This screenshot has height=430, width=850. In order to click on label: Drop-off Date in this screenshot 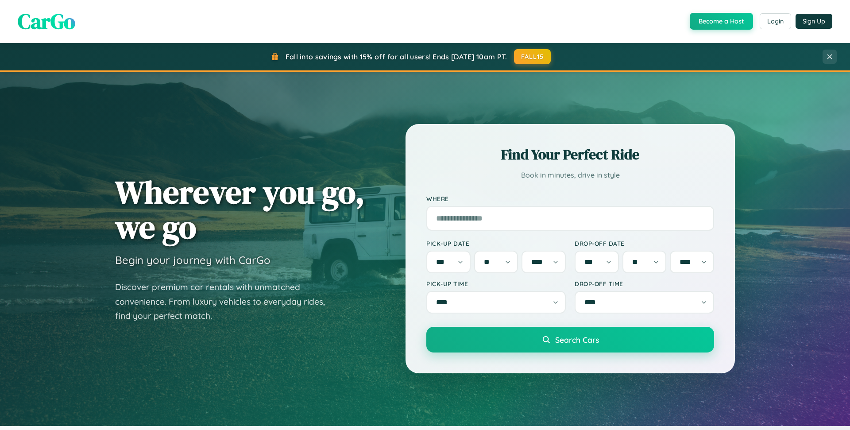, I will do `click(644, 243)`.